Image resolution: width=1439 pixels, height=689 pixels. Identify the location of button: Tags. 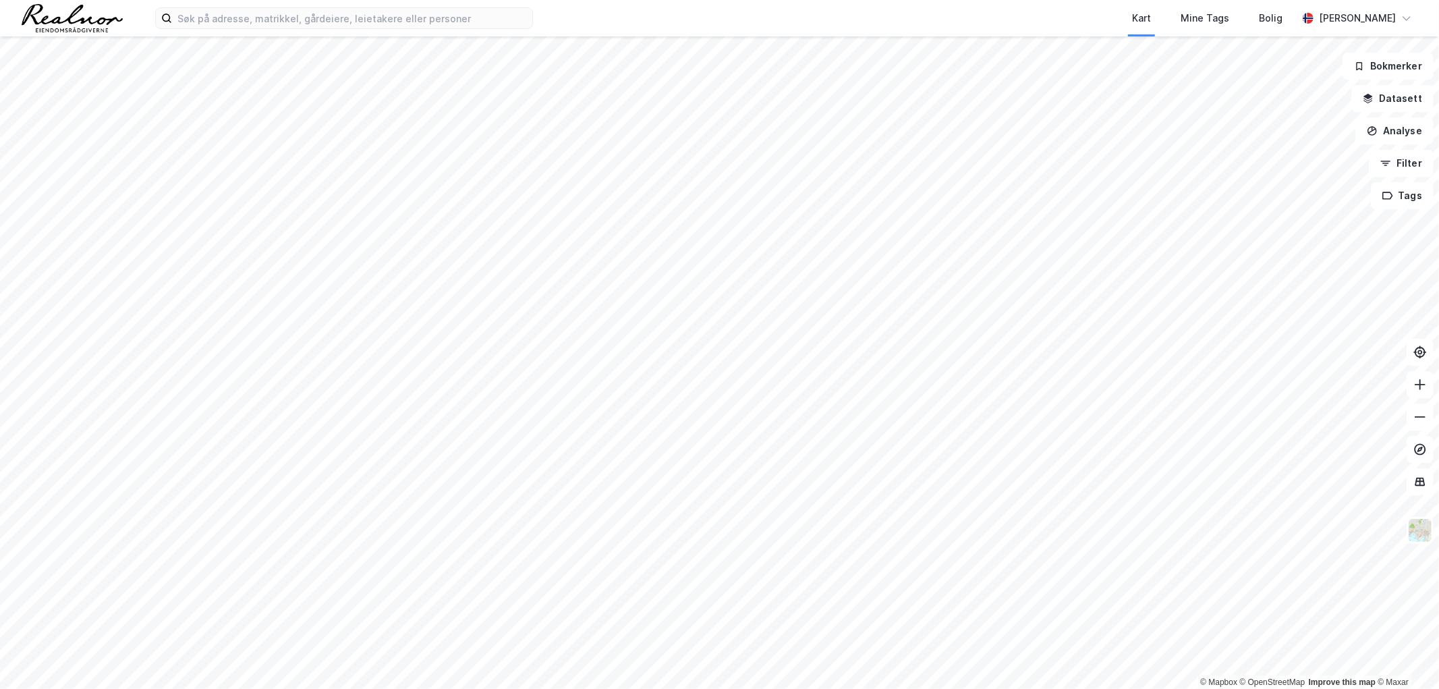
(1401, 196).